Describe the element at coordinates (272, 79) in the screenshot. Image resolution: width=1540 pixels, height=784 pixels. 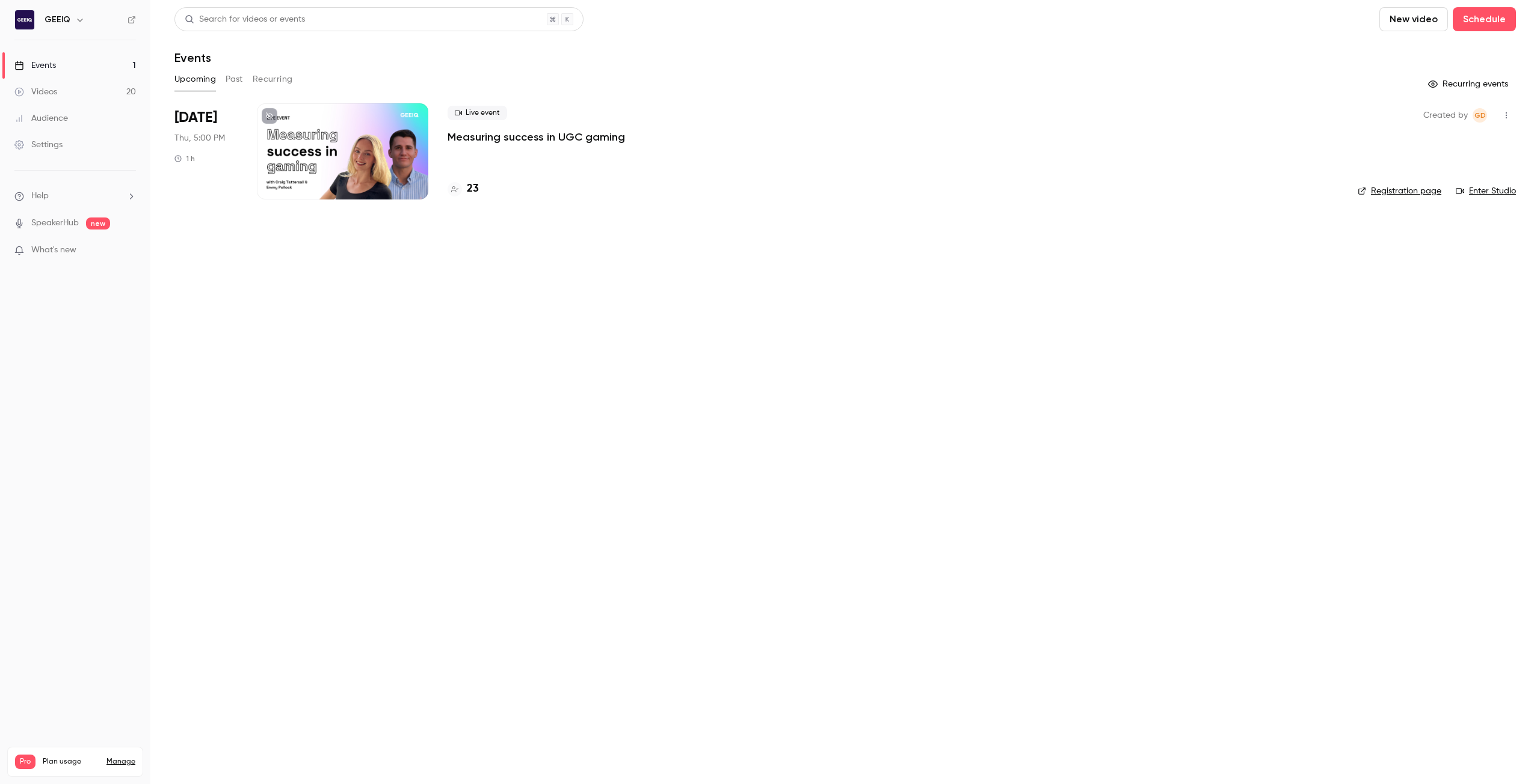
I see `button: Recurring` at that location.